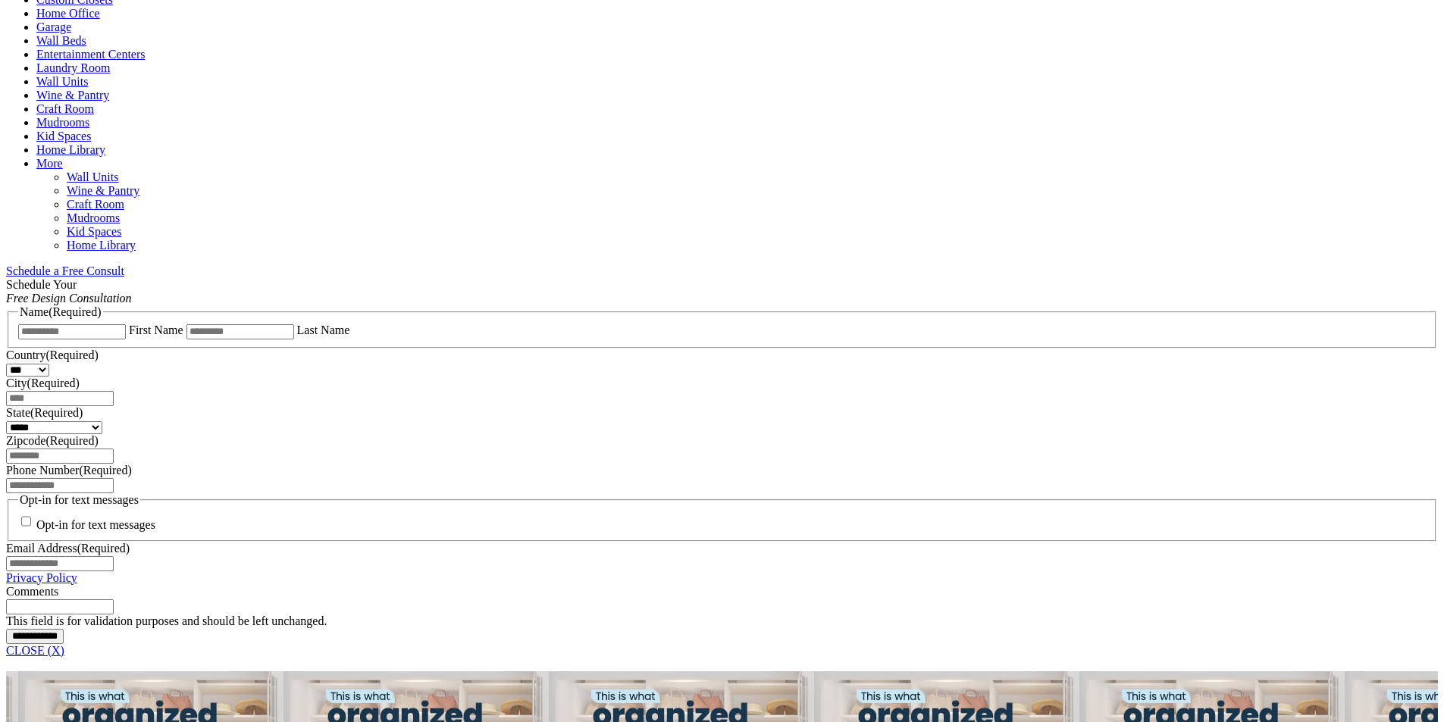  I want to click on label: Country, so click(52, 355).